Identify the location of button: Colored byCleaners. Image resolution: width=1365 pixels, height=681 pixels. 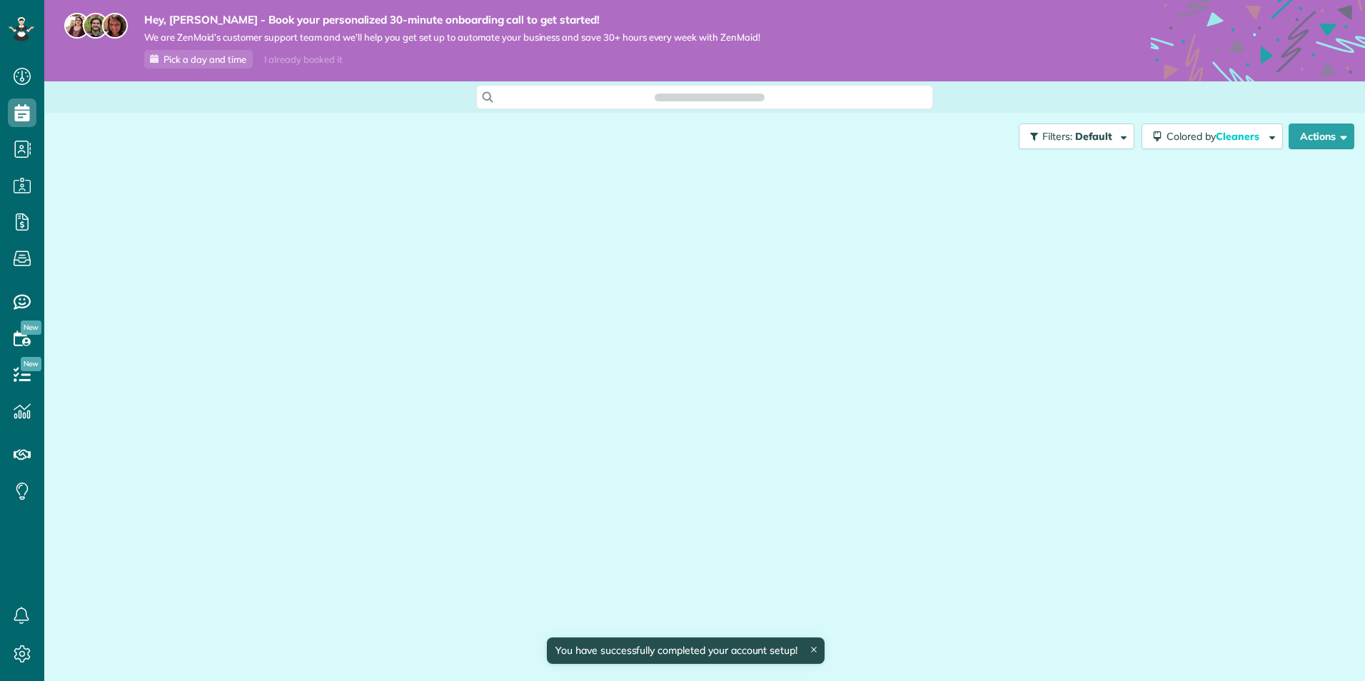
(1212, 136).